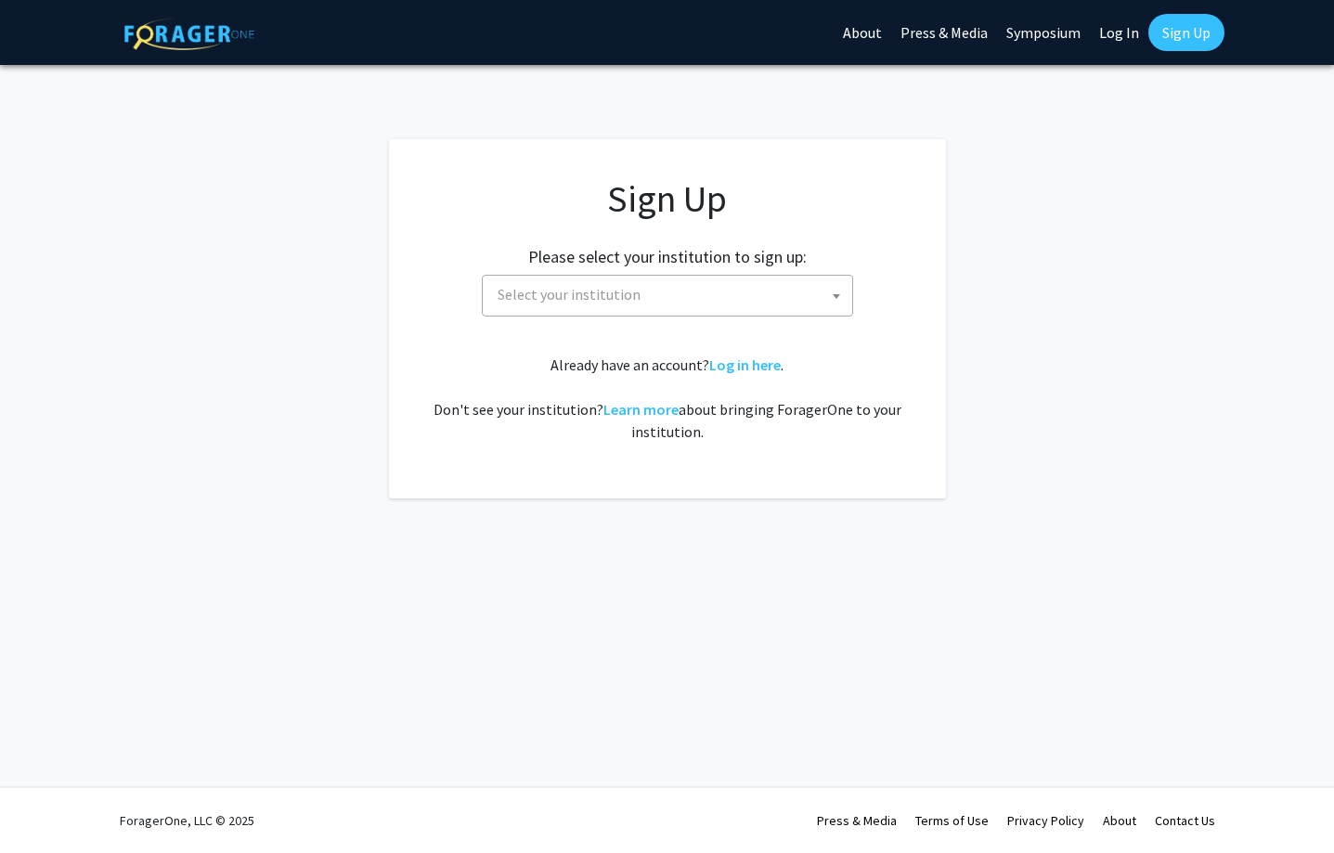  What do you see at coordinates (744, 365) in the screenshot?
I see `a: Log in here` at bounding box center [744, 365].